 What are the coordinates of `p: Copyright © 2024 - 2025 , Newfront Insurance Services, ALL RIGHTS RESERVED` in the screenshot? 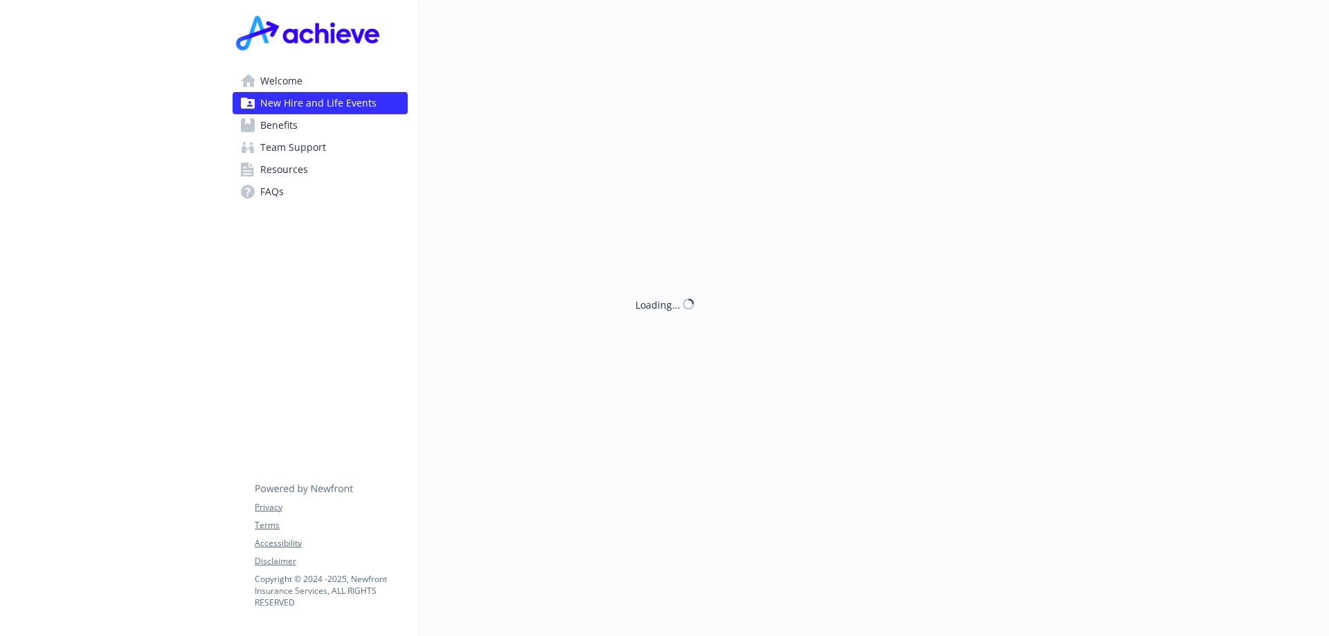 It's located at (331, 590).